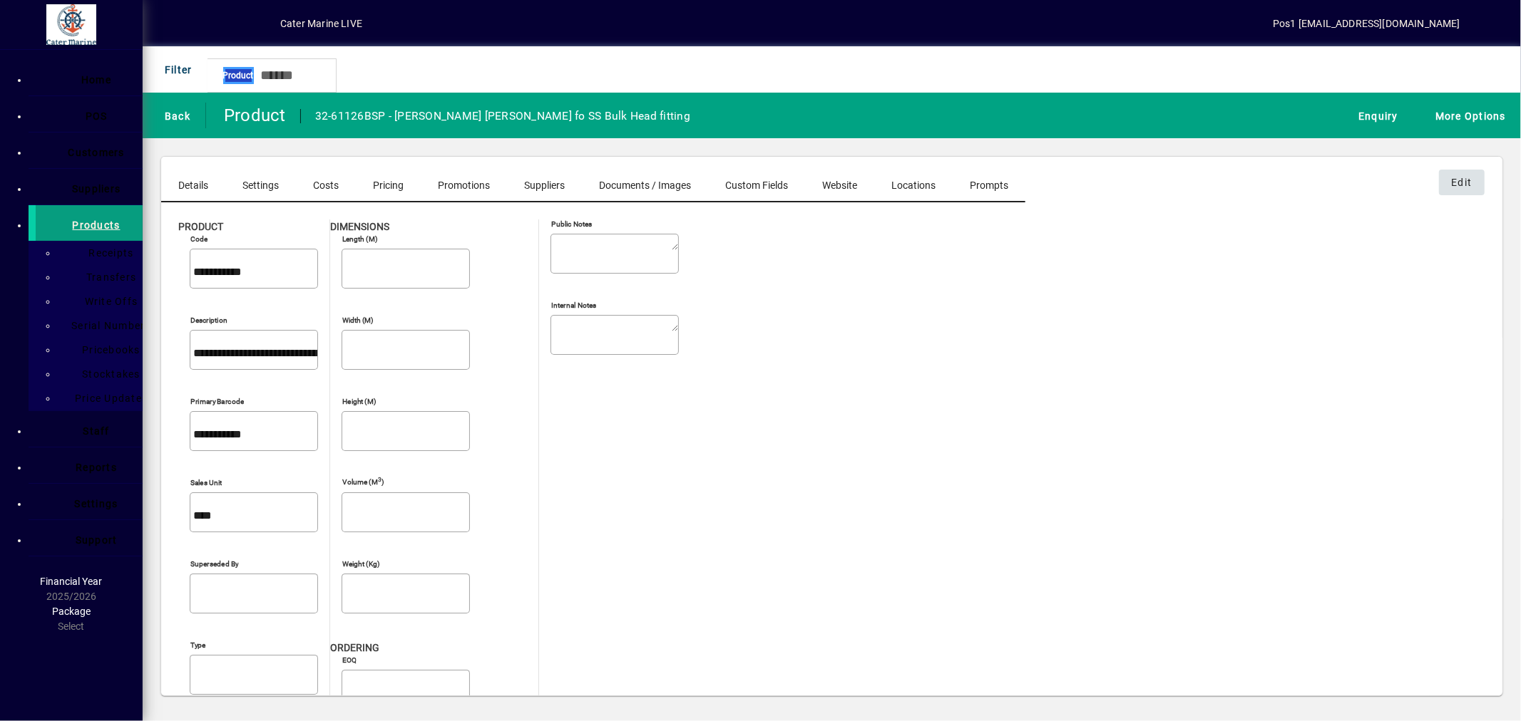 The image size is (1521, 721). I want to click on span: Customers, so click(96, 153).